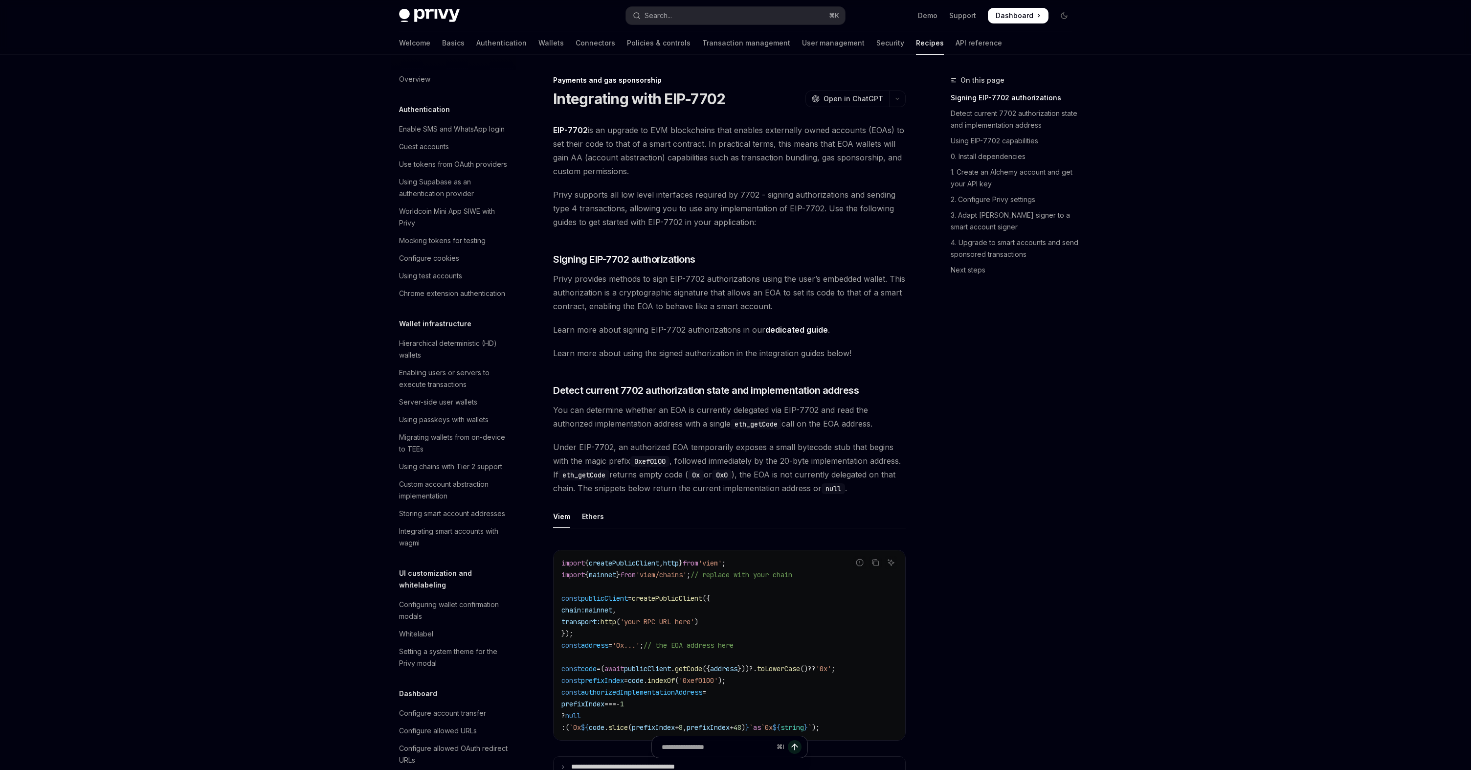 The image size is (1471, 770). Describe the element at coordinates (454, 293) in the screenshot. I see `a: Chrome extension authentication` at that location.